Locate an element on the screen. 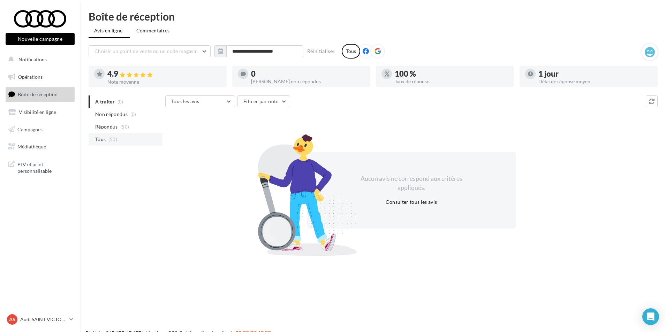  div: Aucun avis ne correspond aux critères appliqués. is located at coordinates (411, 183).